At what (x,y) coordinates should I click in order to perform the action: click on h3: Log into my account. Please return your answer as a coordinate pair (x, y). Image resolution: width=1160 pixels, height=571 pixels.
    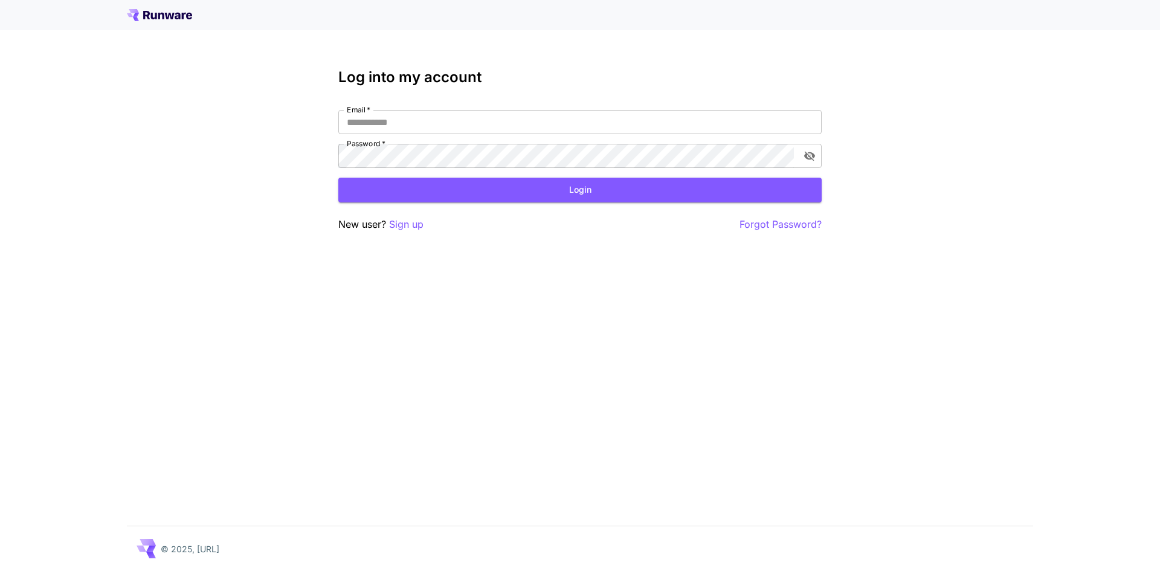
    Looking at the image, I should click on (580, 77).